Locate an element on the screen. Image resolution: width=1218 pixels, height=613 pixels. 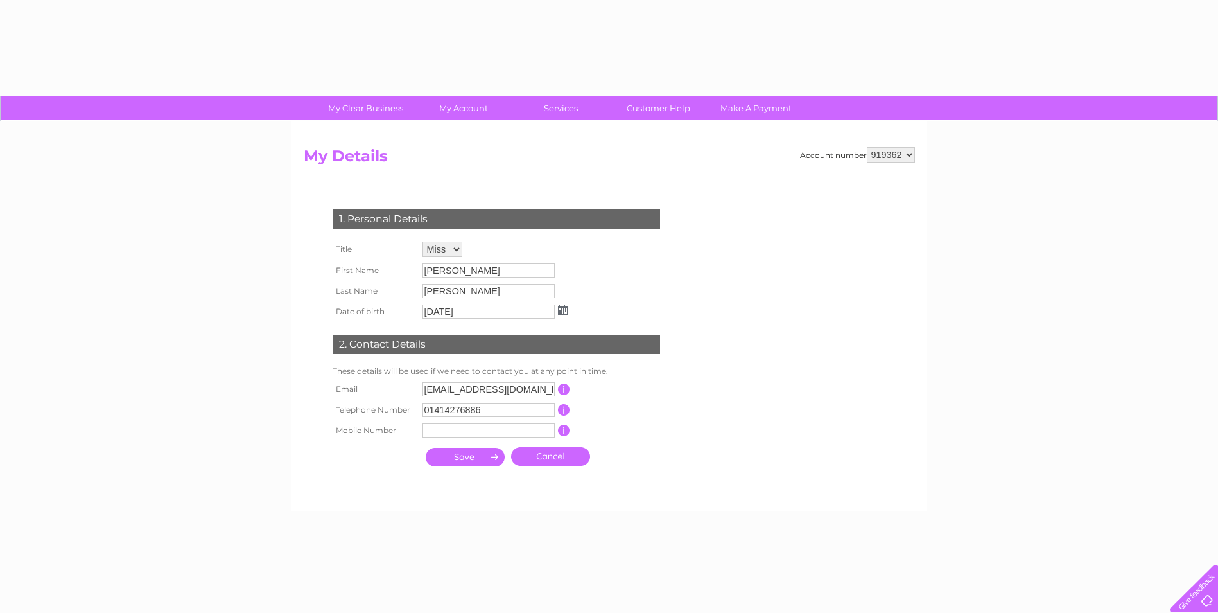
th: Telephone Number is located at coordinates (374, 410).